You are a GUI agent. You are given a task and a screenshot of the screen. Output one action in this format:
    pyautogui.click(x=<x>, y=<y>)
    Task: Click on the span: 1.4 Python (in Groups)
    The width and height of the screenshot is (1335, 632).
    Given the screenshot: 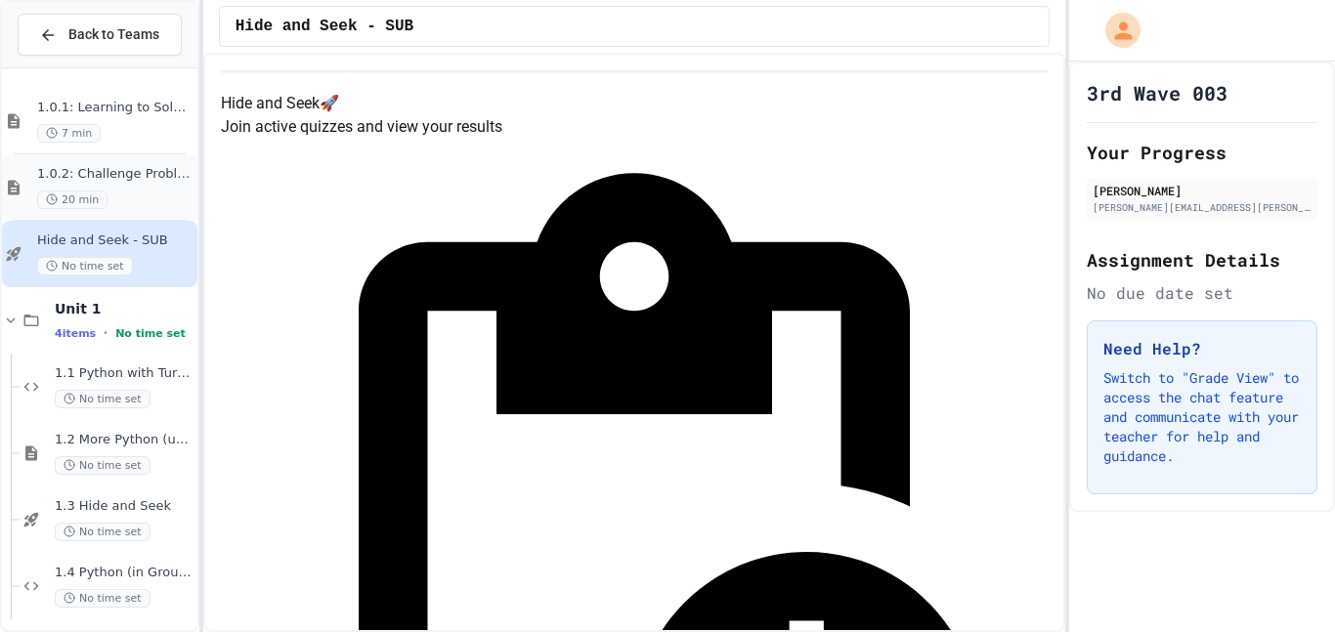 What is the action you would take?
    pyautogui.click(x=124, y=573)
    